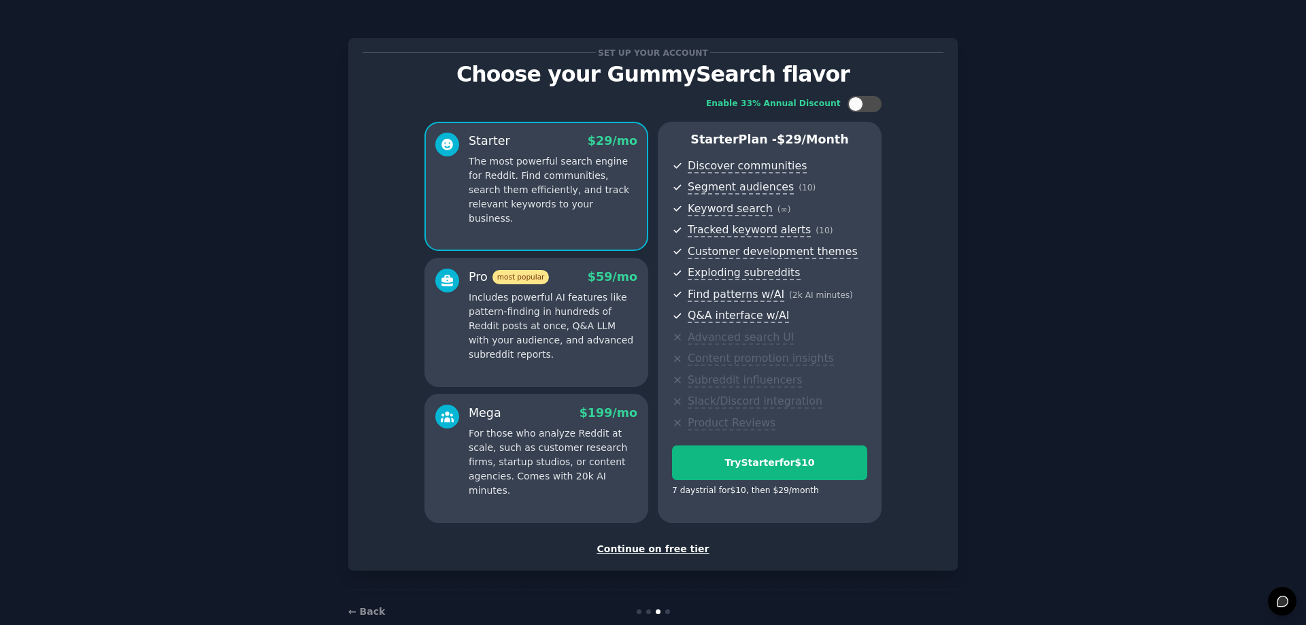 The image size is (1306, 625). What do you see at coordinates (653, 74) in the screenshot?
I see `p: Choose your GummySearch flavor` at bounding box center [653, 74].